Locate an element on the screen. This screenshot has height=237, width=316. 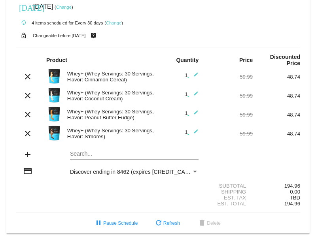
strong: Price is located at coordinates (246, 60).